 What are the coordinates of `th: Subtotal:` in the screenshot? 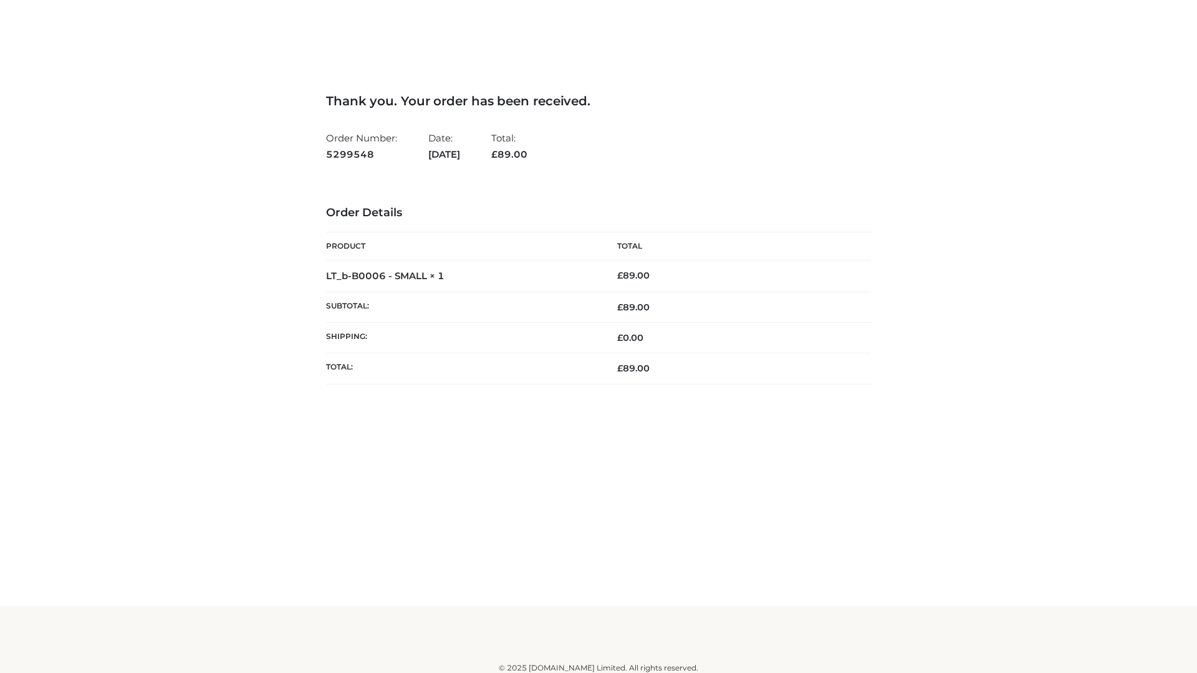 It's located at (462, 307).